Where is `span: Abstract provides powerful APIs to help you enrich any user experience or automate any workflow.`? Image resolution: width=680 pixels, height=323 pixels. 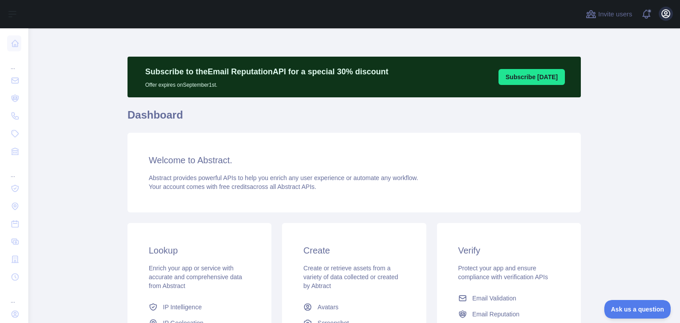 span: Abstract provides powerful APIs to help you enrich any user experience or automate any workflow. is located at coordinates (283, 178).